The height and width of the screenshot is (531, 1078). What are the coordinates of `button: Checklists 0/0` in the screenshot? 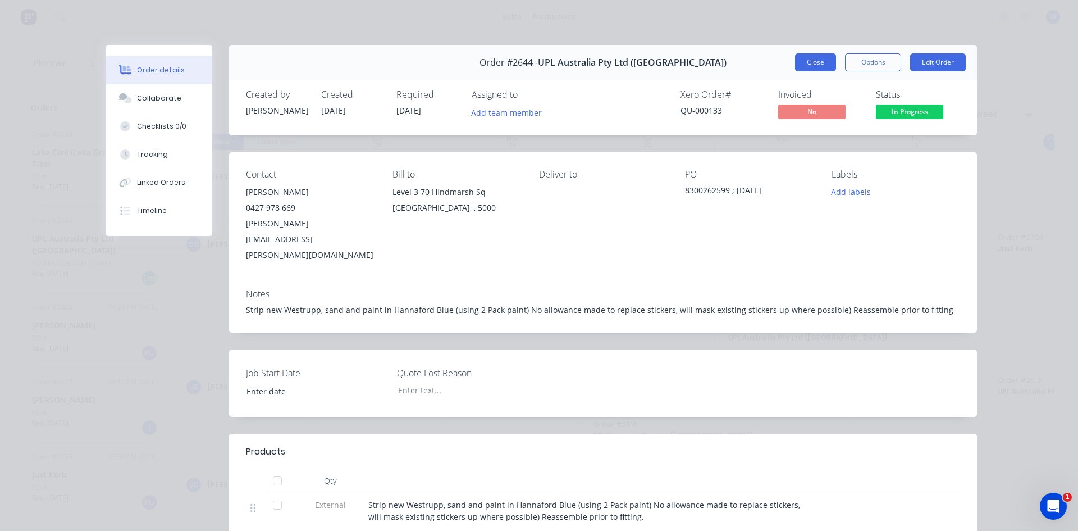 It's located at (159, 126).